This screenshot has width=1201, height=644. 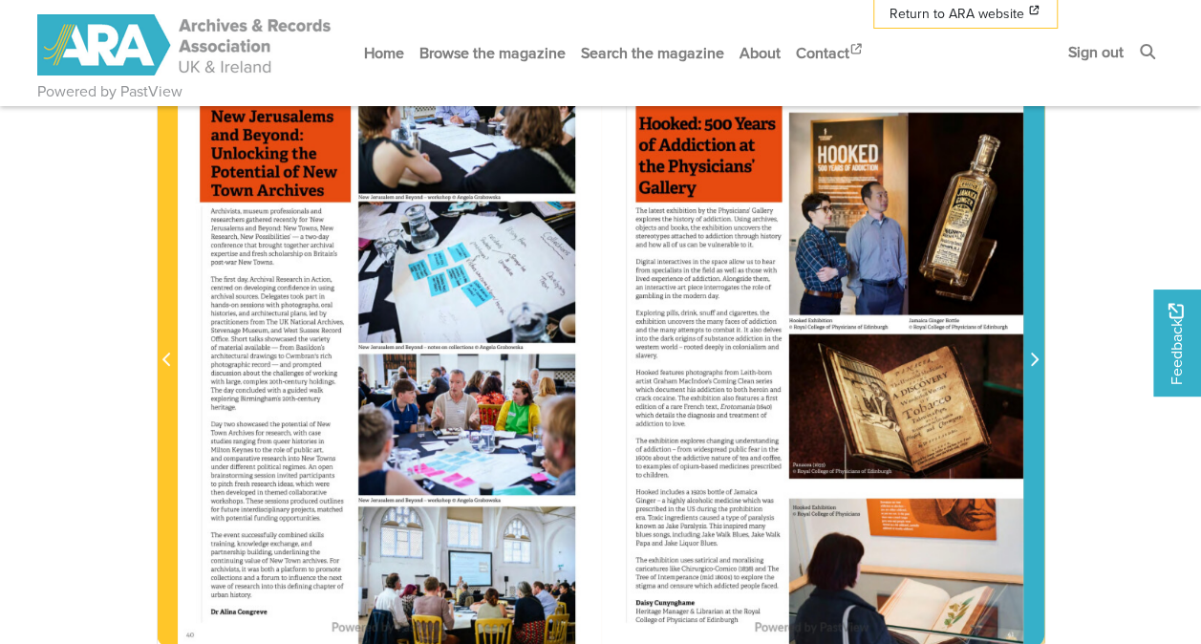 I want to click on a: About, so click(x=760, y=53).